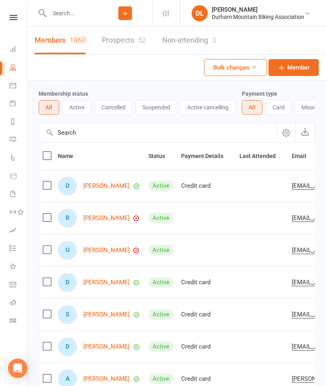 This screenshot has height=386, width=326. I want to click on a: Members1060, so click(60, 40).